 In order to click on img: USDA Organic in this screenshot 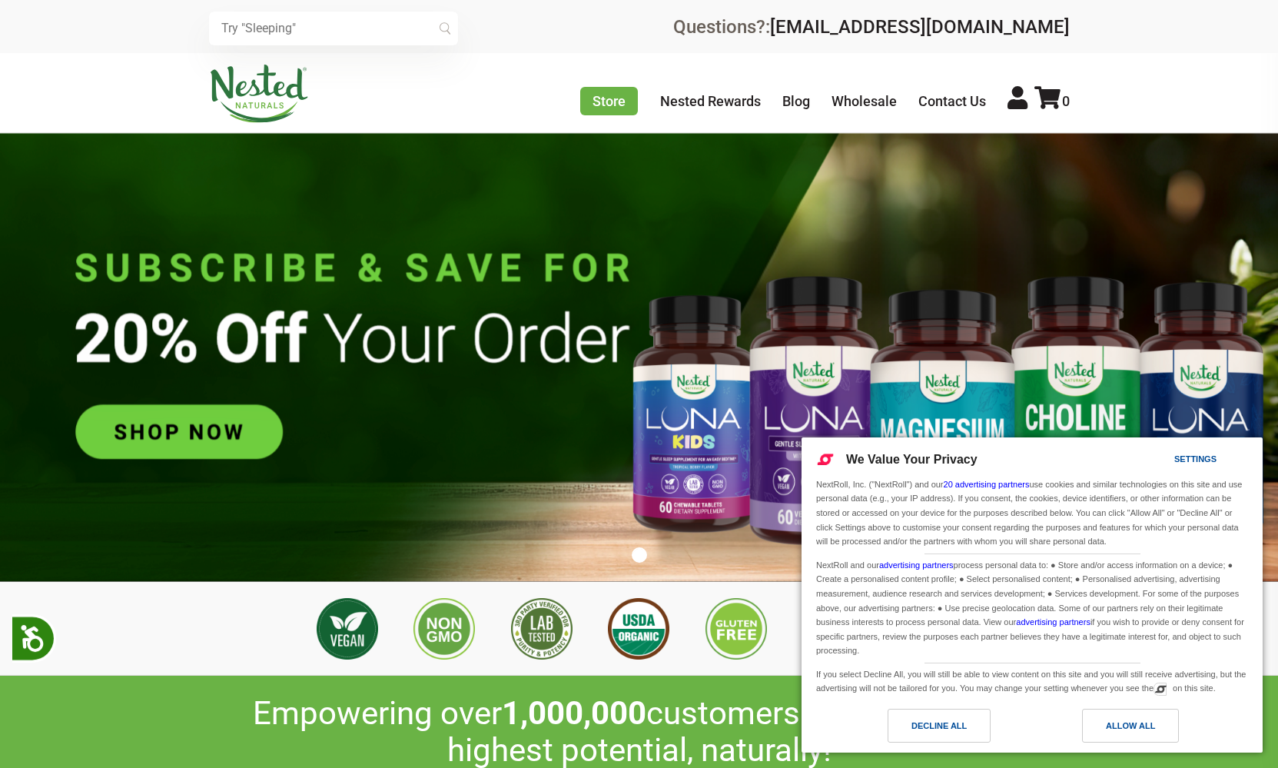, I will do `click(639, 629)`.